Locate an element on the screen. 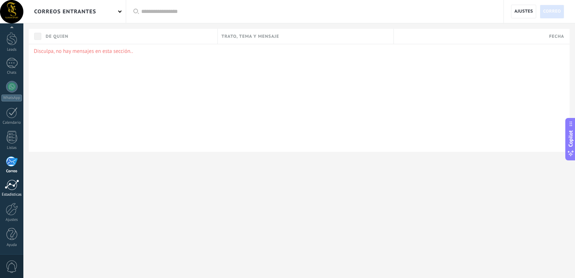 This screenshot has height=278, width=575. span: Correo is located at coordinates (552, 11).